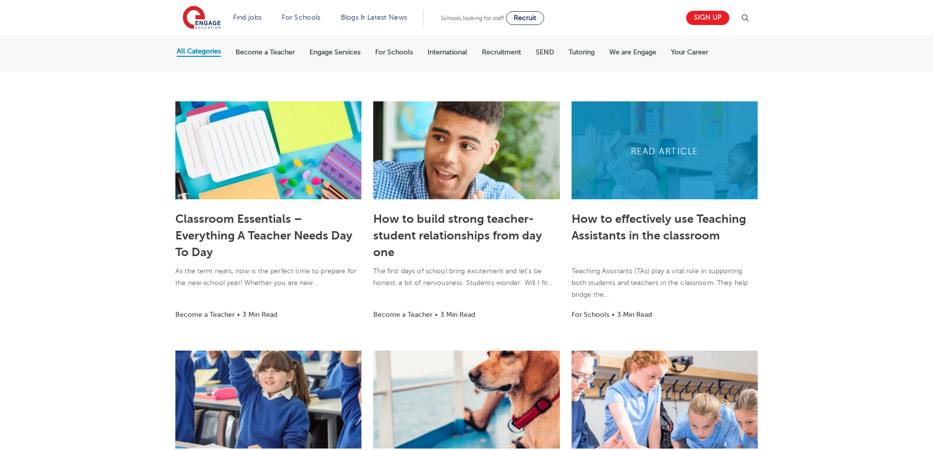  Describe the element at coordinates (264, 236) in the screenshot. I see `a: Classroom Essentials – Everything A Teacher Needs Day To Day` at that location.